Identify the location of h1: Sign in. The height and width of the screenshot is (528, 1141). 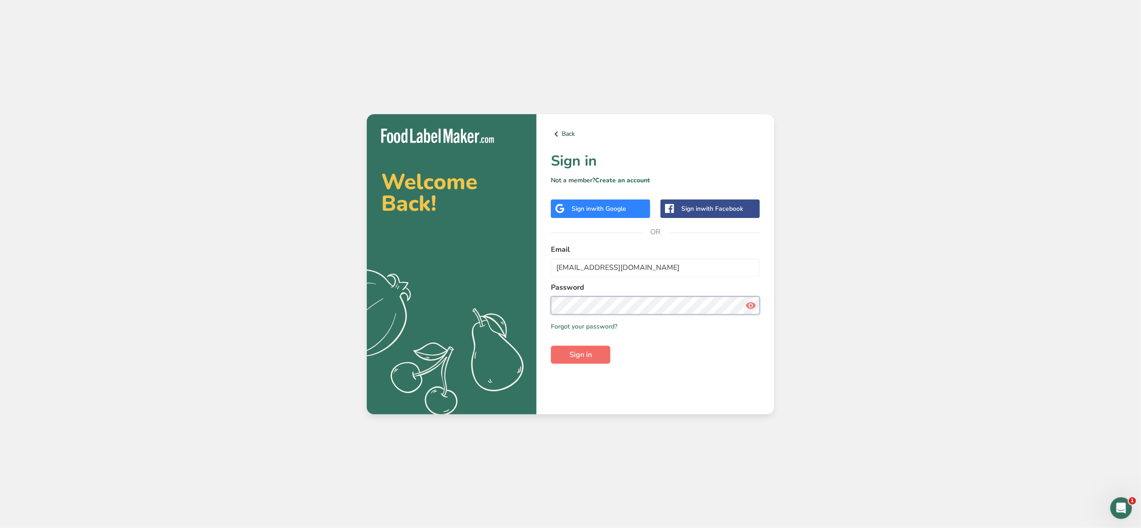
(655, 161).